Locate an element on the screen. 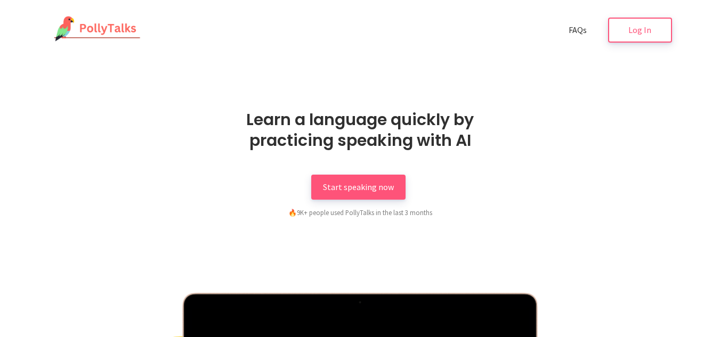 The width and height of the screenshot is (720, 337). span: fire is located at coordinates (293, 213).